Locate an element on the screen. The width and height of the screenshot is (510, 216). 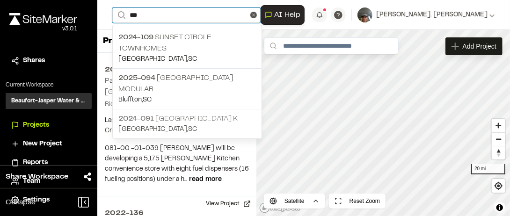
span: Find my location is located at coordinates (498, 186).